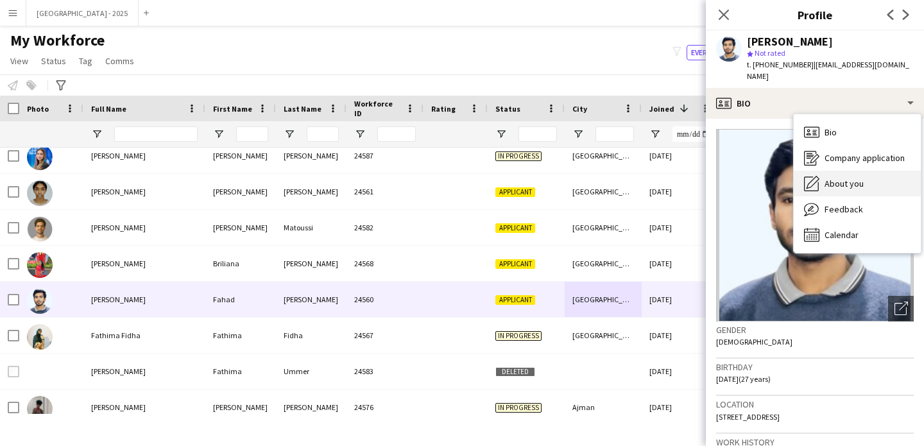 The image size is (924, 446). Describe the element at coordinates (385, 263) in the screenshot. I see `div: 24568` at that location.